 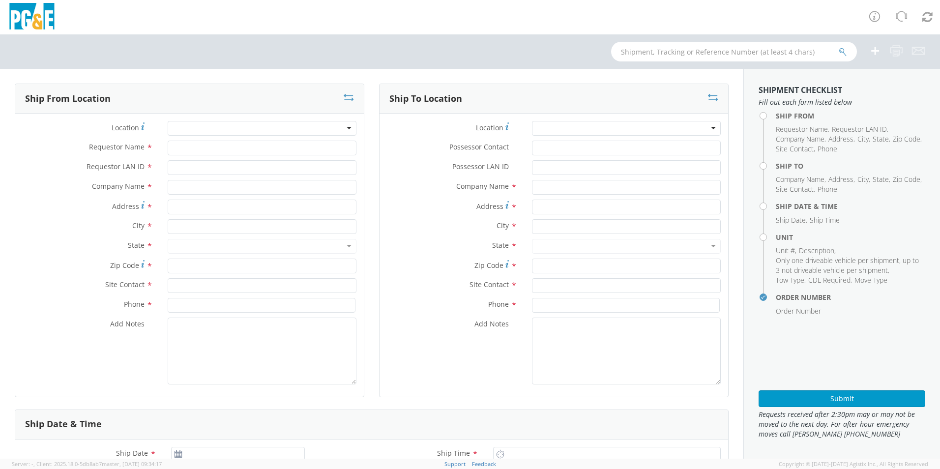 I want to click on h4: Order Number, so click(x=851, y=297).